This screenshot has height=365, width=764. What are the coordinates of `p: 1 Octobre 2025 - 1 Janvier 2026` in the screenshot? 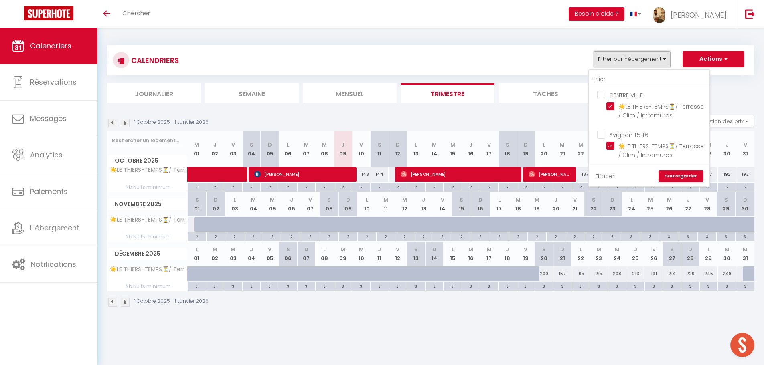 It's located at (171, 122).